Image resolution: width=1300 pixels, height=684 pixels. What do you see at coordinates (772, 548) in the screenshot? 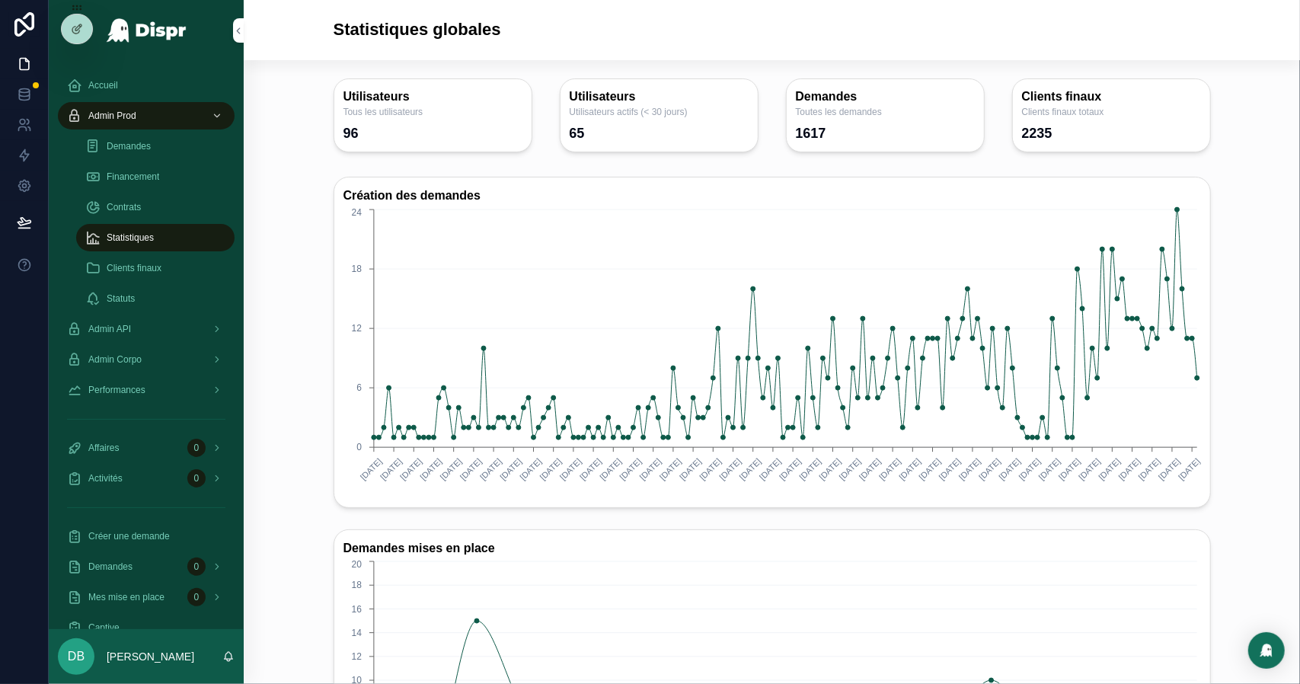
I see `h3: Demandes mises en place` at bounding box center [772, 548].